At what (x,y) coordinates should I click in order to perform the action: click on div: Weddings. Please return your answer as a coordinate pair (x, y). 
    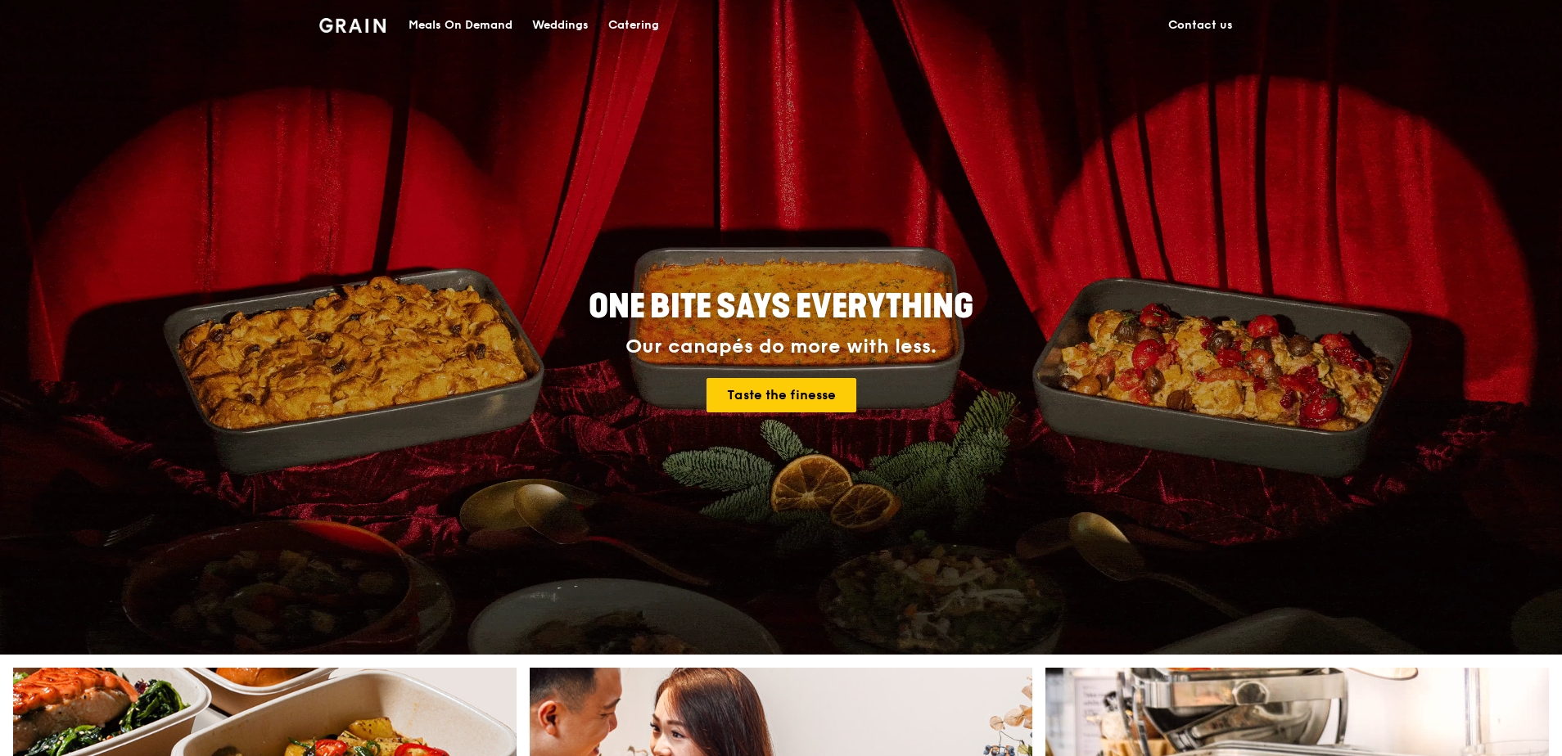
    Looking at the image, I should click on (560, 25).